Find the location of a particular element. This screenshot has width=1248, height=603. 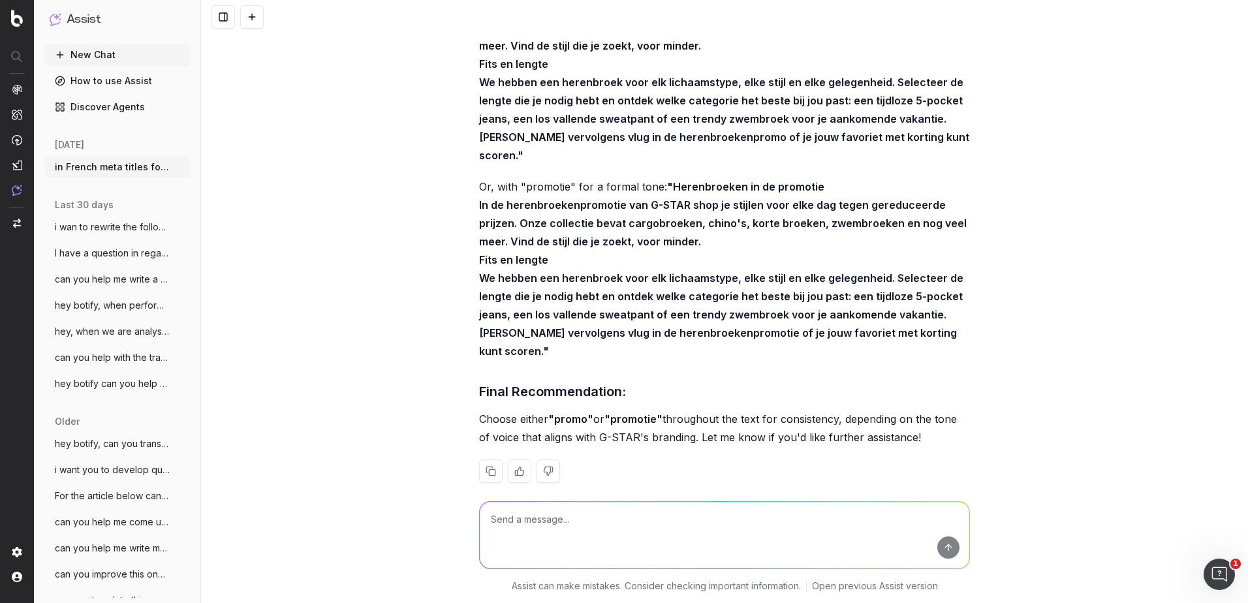

img: Setting is located at coordinates (17, 552).